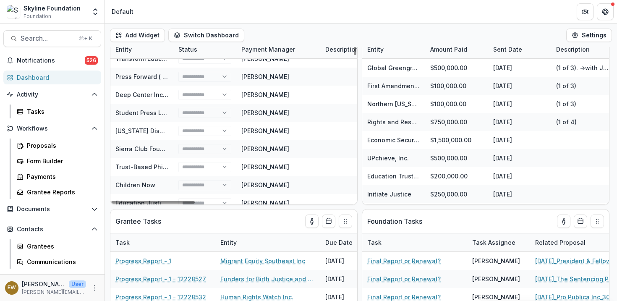  Describe the element at coordinates (52, 128) in the screenshot. I see `span: Workflows` at that location.